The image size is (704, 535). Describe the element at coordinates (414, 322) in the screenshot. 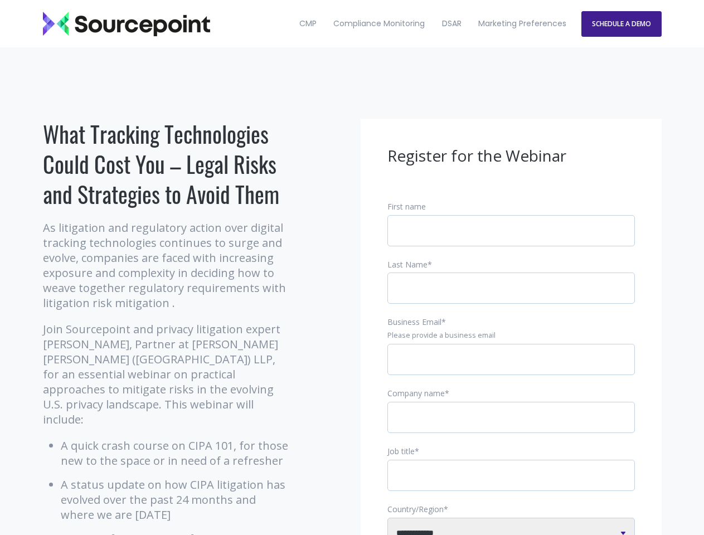

I see `span: Business Email` at that location.